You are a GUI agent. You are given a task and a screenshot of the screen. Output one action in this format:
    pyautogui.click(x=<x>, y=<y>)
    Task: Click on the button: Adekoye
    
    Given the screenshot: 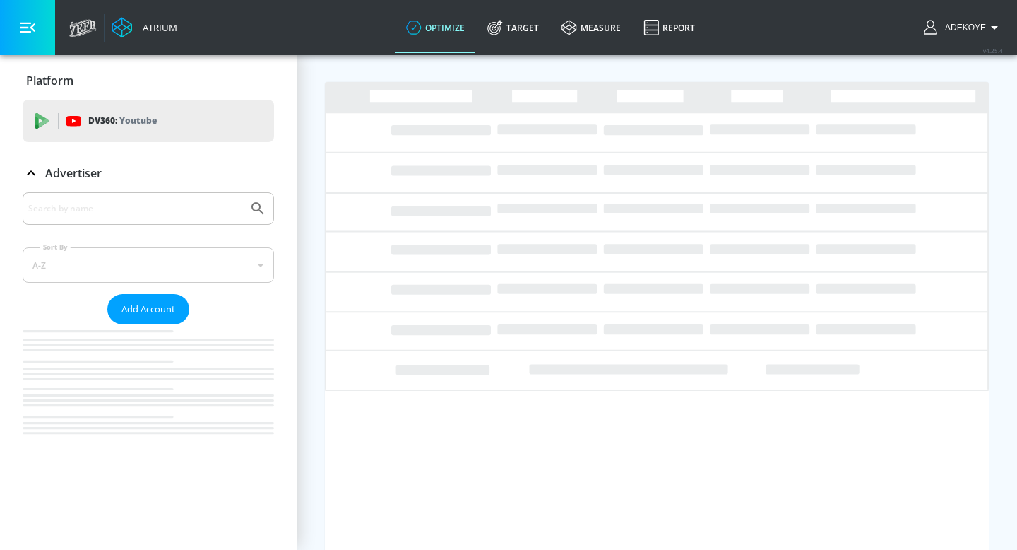 What is the action you would take?
    pyautogui.click(x=964, y=28)
    